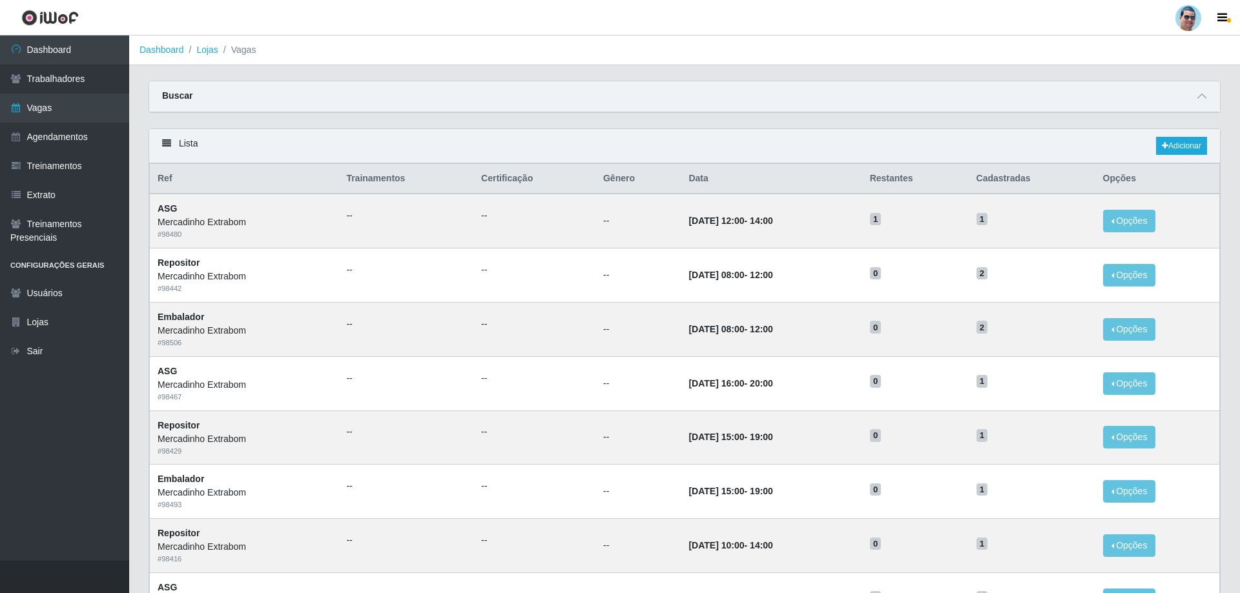  I want to click on th: Cadastradas, so click(1032, 179).